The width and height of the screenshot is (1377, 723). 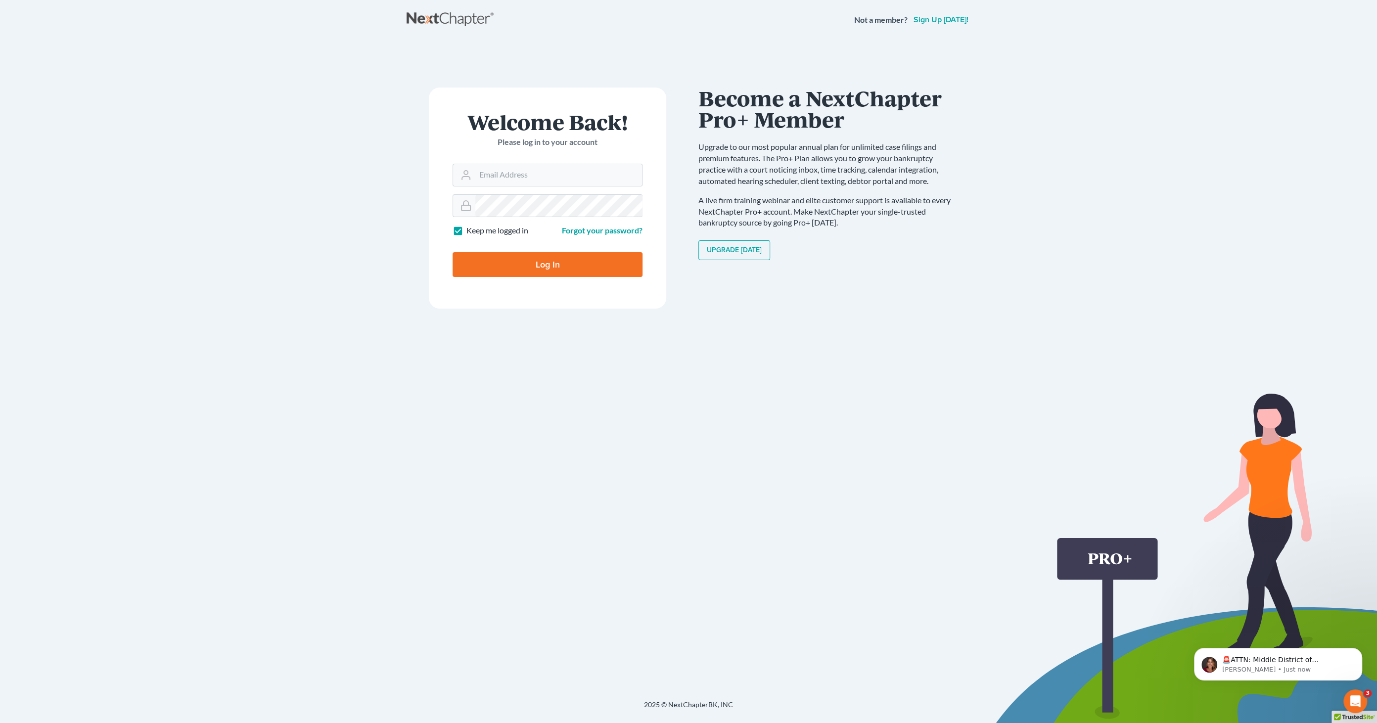 What do you see at coordinates (99, 37) in the screenshot?
I see `div: message notification from Katie, Just now. 🚨ATTN: Middle District of Florida The court has added ...` at bounding box center [99, 37].